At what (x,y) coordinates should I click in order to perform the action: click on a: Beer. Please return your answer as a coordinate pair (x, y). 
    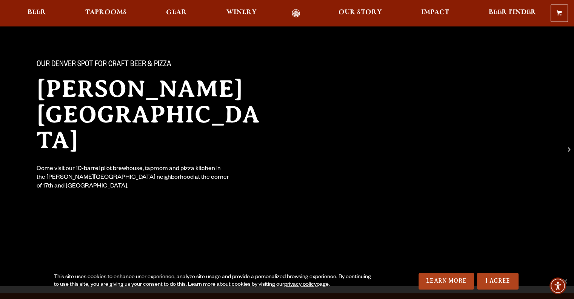
    Looking at the image, I should click on (37, 13).